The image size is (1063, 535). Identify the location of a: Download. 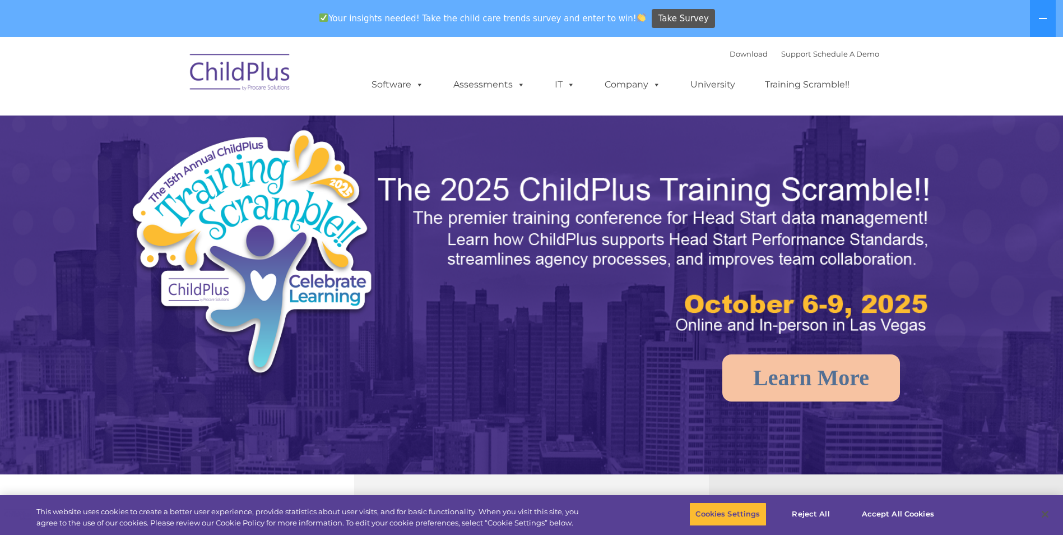
(749, 54).